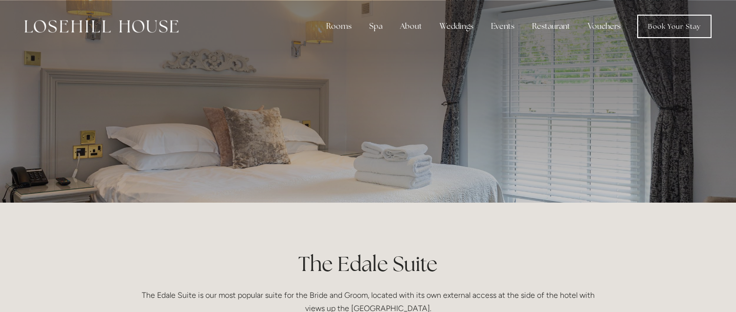 This screenshot has height=312, width=736. What do you see at coordinates (551, 26) in the screenshot?
I see `div: Restaurant` at bounding box center [551, 26].